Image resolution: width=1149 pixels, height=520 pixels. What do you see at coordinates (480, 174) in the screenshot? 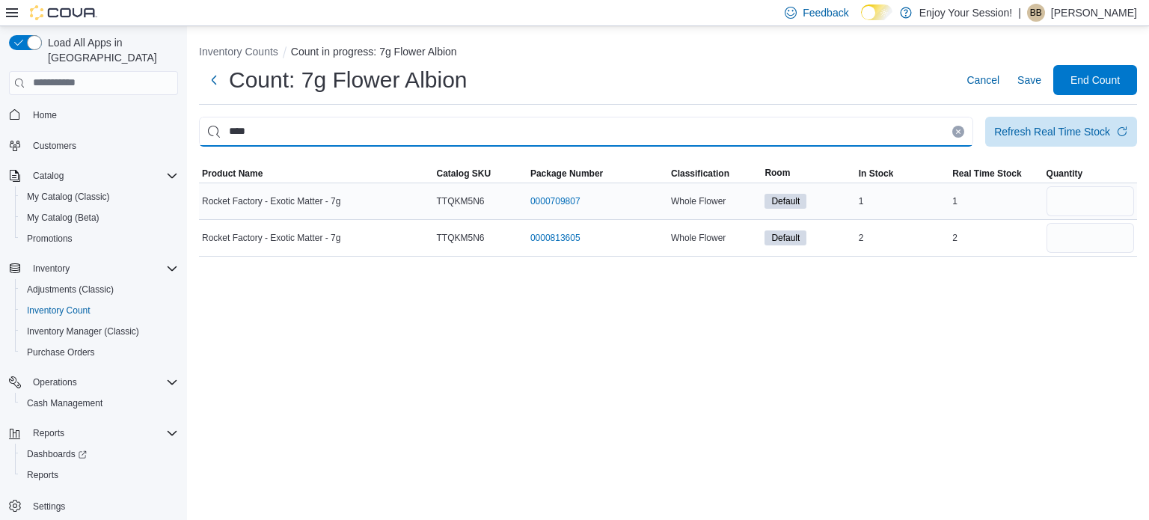
I see `button: Catalog SKU` at bounding box center [480, 174].